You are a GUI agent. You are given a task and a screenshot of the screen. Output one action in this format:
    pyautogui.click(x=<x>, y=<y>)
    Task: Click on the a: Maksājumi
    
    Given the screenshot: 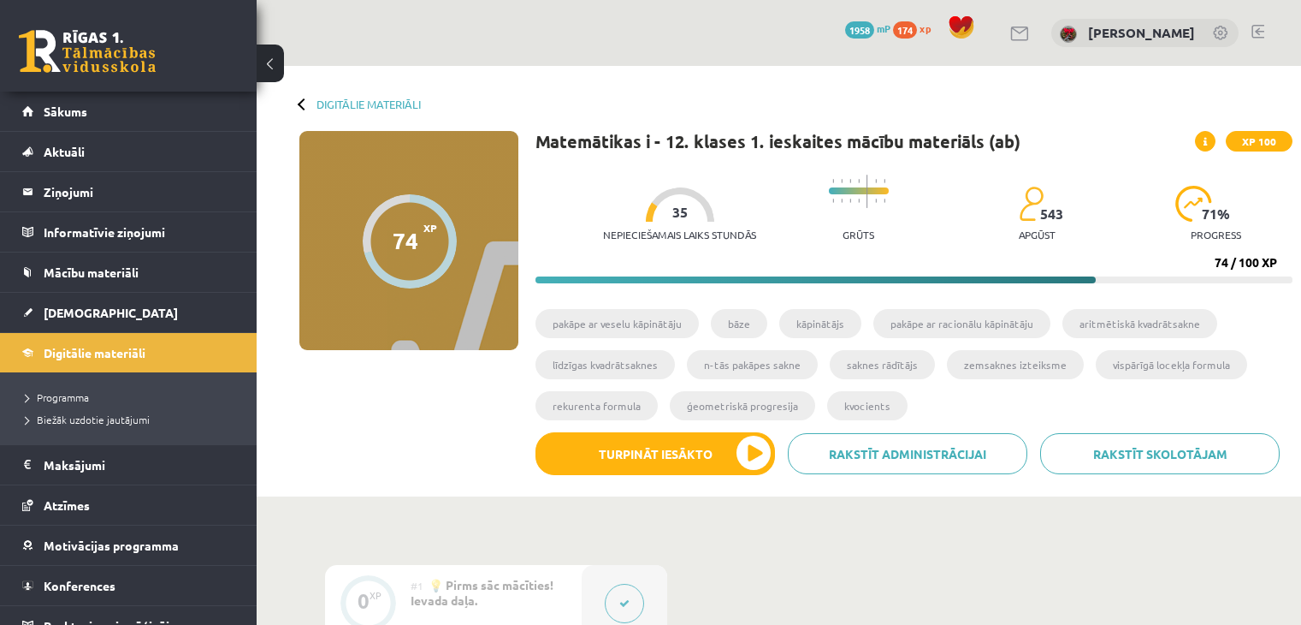 What is the action you would take?
    pyautogui.click(x=128, y=465)
    